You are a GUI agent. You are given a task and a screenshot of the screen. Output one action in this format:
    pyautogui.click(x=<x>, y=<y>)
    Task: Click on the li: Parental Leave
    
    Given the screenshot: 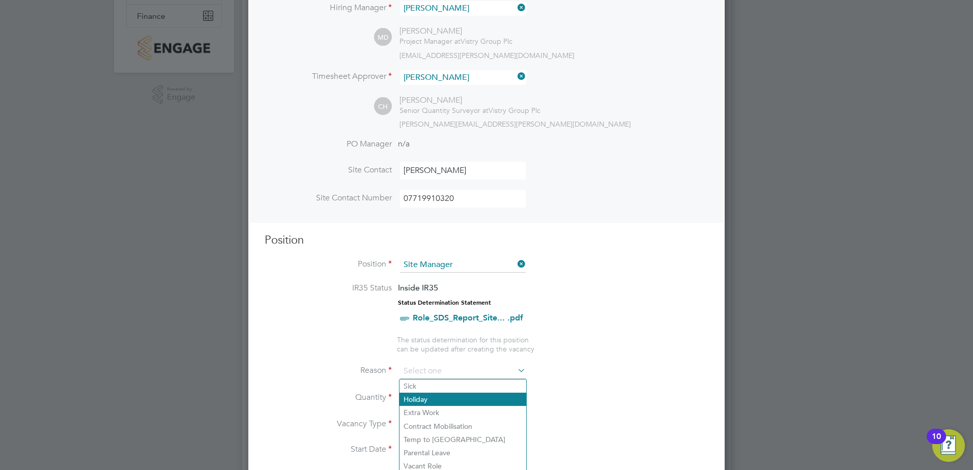 What is the action you would take?
    pyautogui.click(x=462, y=453)
    